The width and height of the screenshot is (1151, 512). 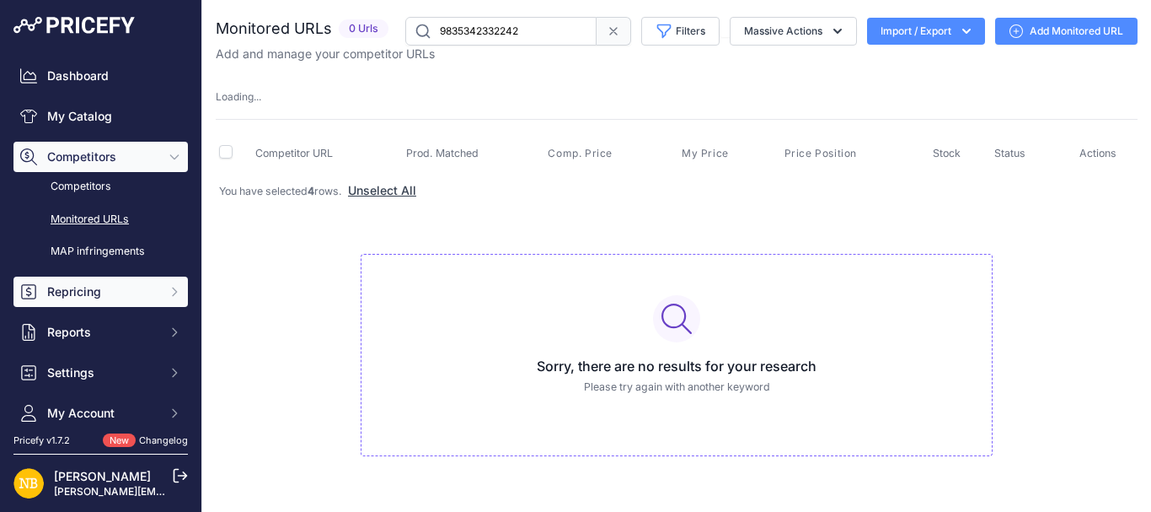 I want to click on button: Import / Export, so click(x=926, y=31).